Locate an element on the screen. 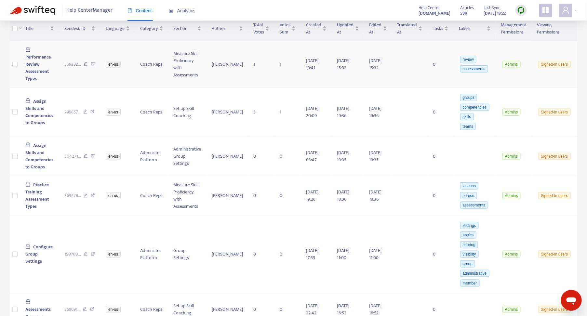 This screenshot has height=316, width=587. th: Category is located at coordinates (152, 29).